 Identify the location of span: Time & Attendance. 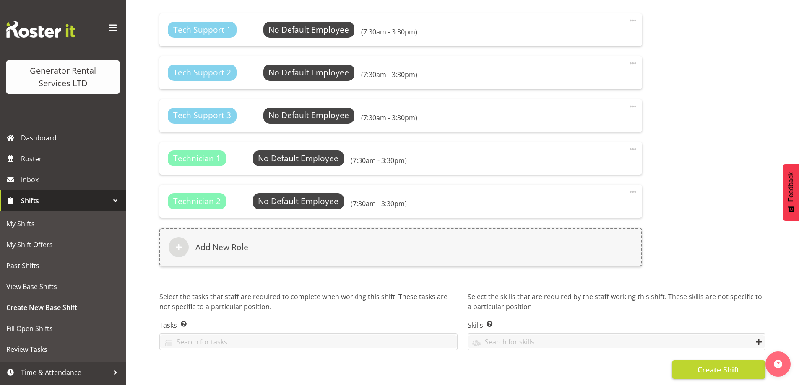
(65, 373).